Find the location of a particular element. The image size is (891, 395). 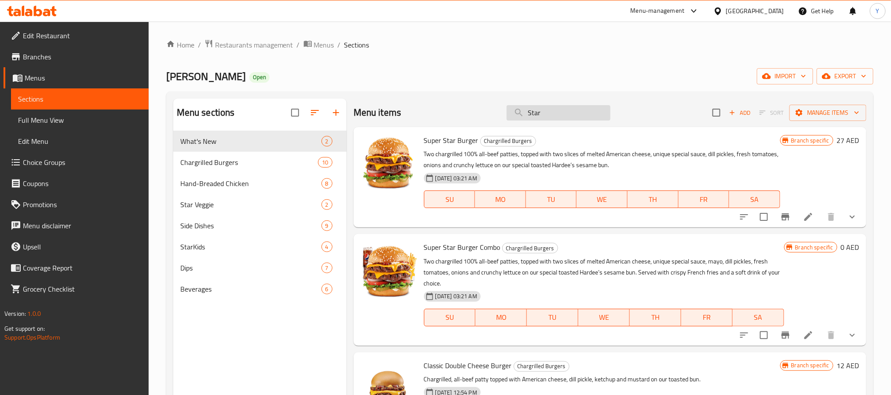

span: Restaurants management is located at coordinates (254, 45).